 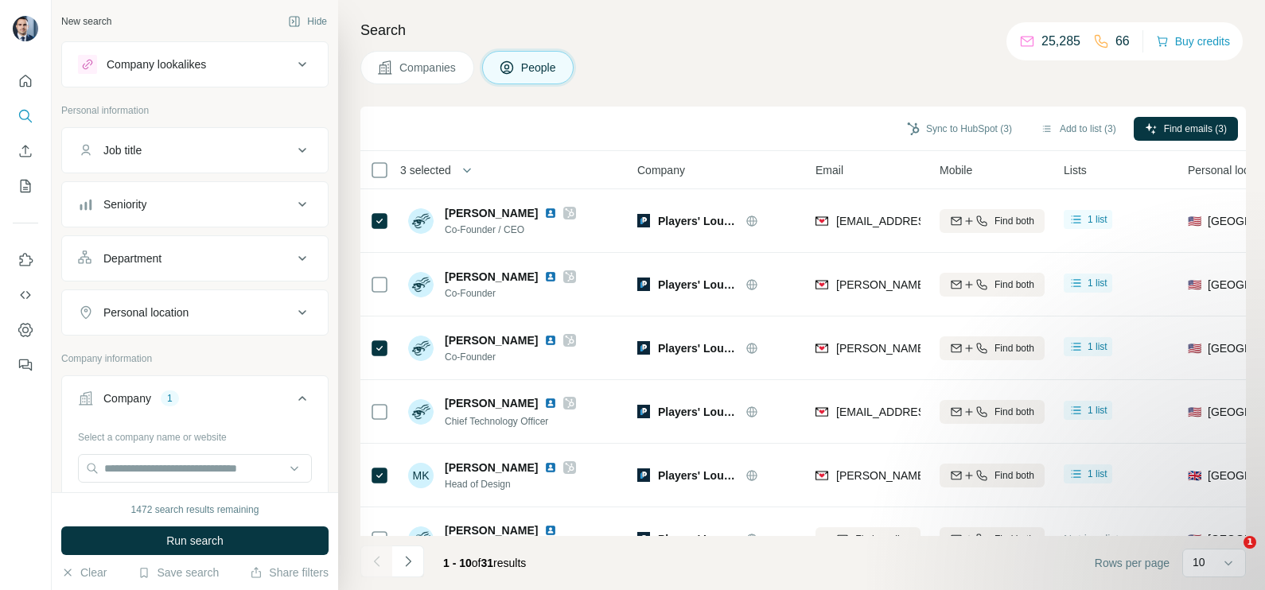 What do you see at coordinates (959, 129) in the screenshot?
I see `button: Sync to HubSpot (3)` at bounding box center [959, 129].